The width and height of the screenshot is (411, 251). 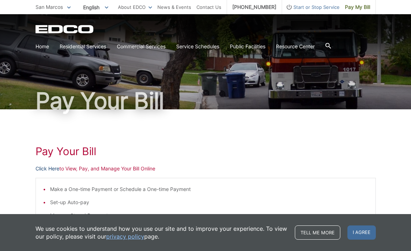 What do you see at coordinates (42, 47) in the screenshot?
I see `a: Home` at bounding box center [42, 47].